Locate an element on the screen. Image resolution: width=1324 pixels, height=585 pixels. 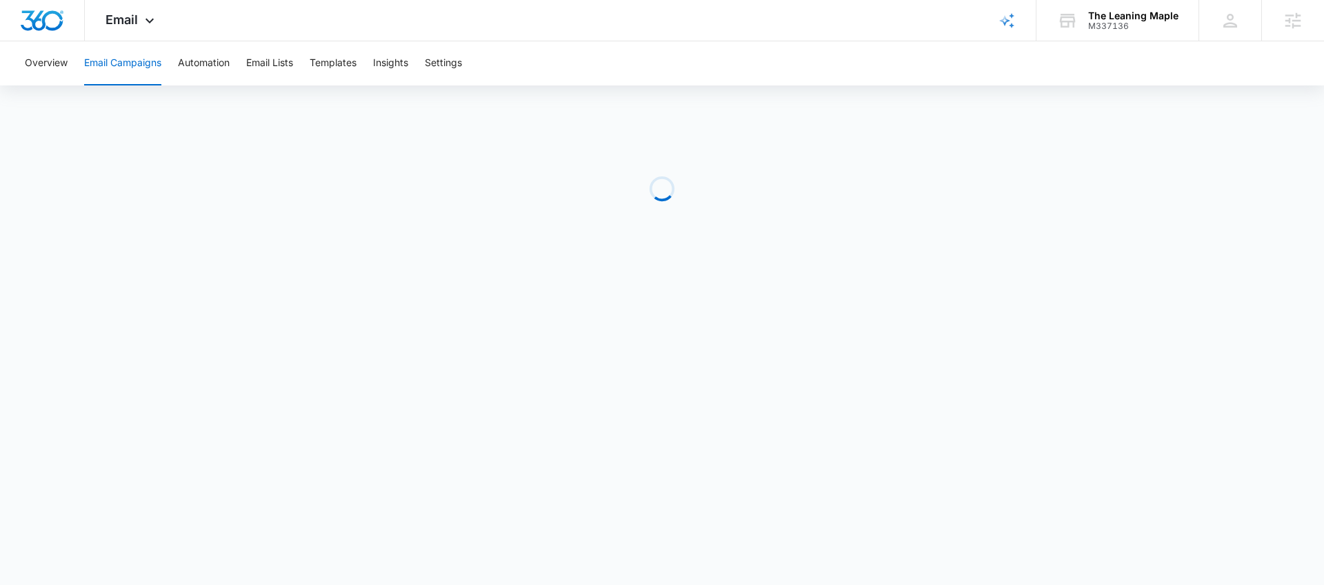
div: account id is located at coordinates (1133, 26).